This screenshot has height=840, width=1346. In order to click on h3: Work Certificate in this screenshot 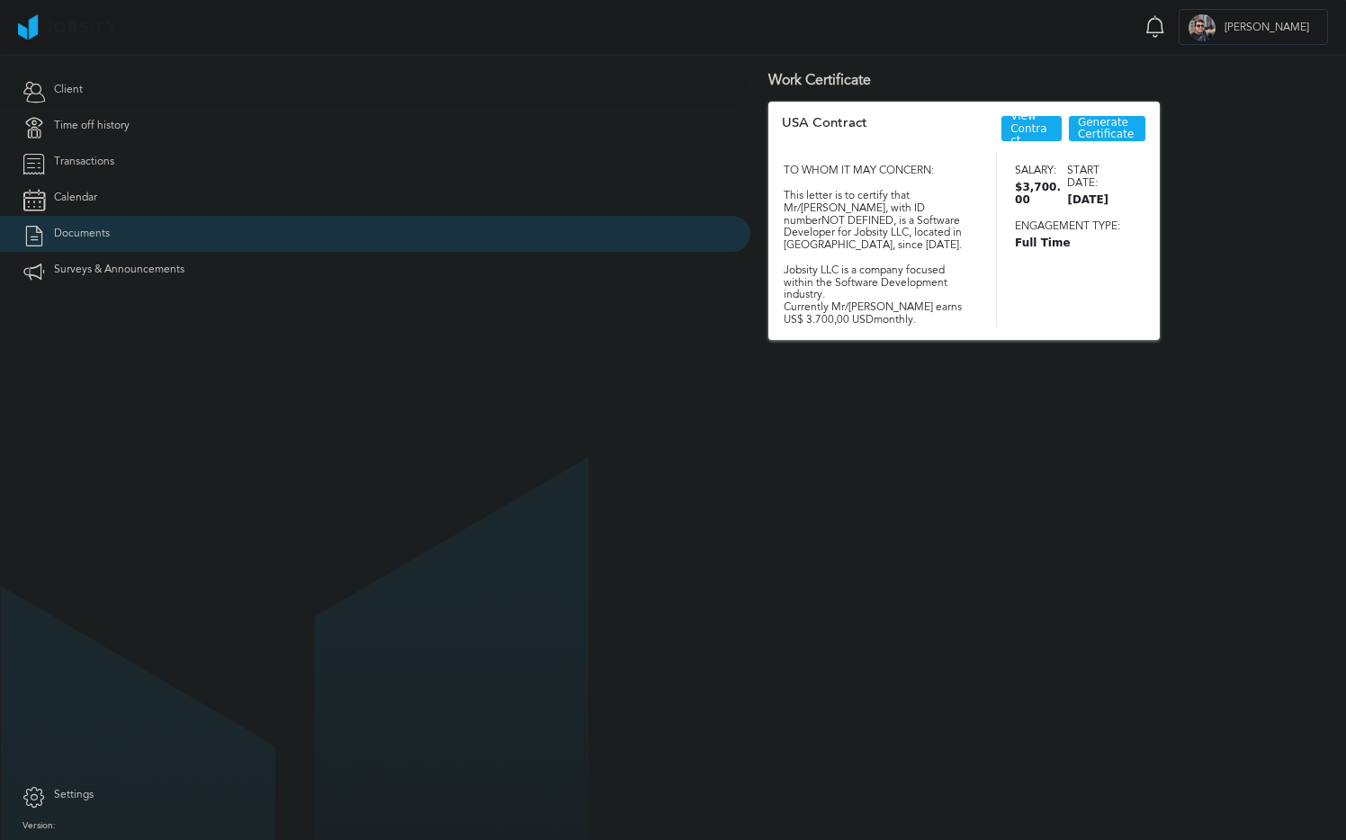, I will do `click(1048, 80)`.